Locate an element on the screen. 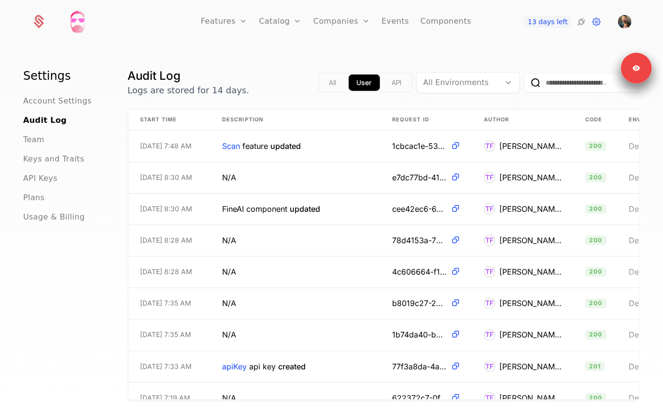 The width and height of the screenshot is (663, 410). span: b8019c27-265a-4f17-a912-1606510e6391 is located at coordinates (419, 303).